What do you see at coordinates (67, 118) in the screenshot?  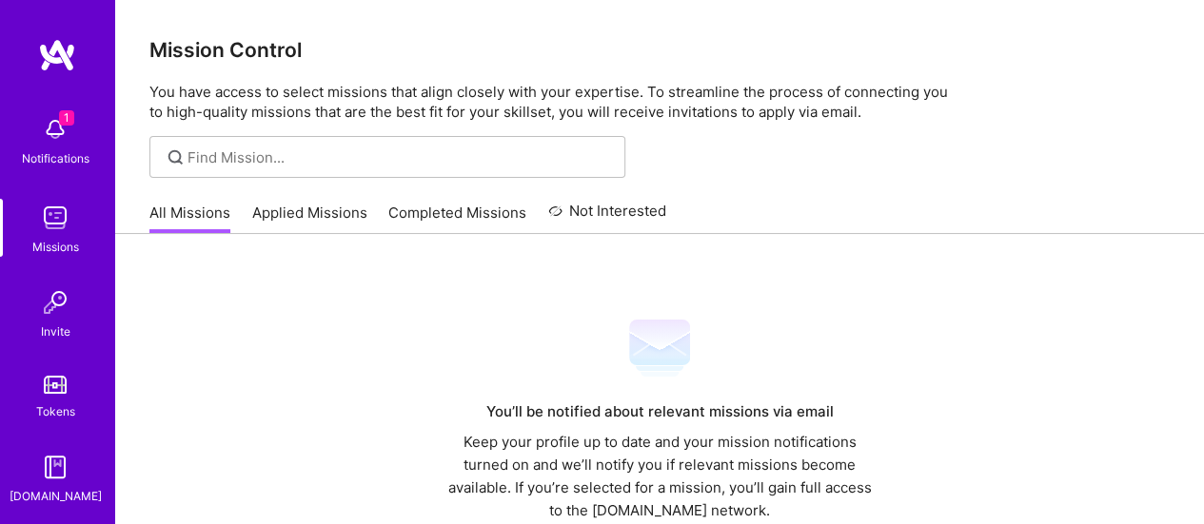 I see `span: 1` at bounding box center [67, 118].